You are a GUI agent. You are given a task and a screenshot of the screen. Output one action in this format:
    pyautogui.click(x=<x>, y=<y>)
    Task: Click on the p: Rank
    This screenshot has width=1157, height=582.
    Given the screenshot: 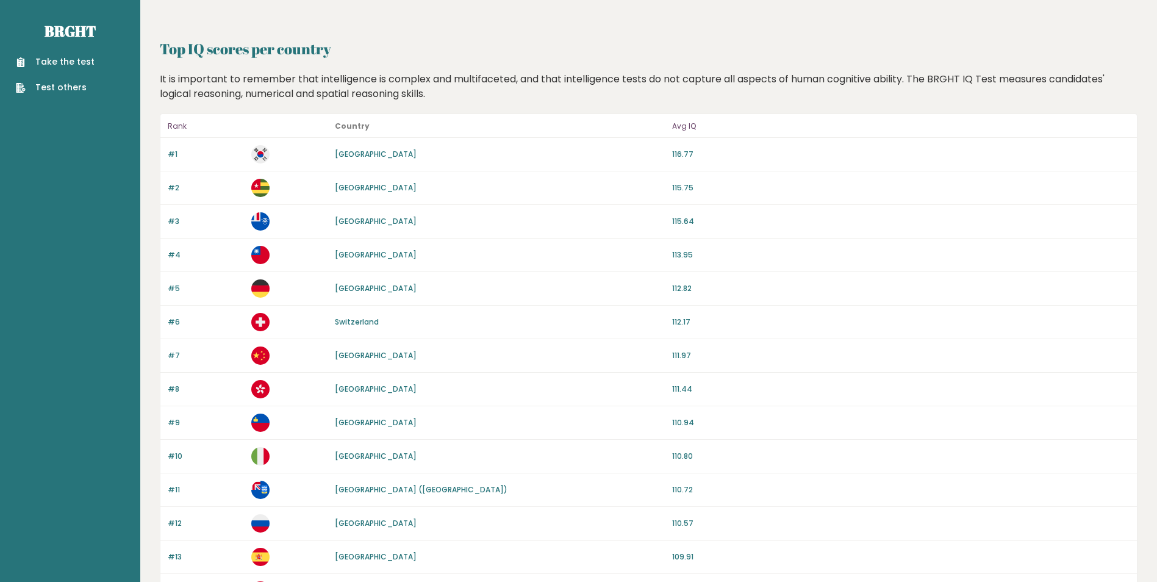 What is the action you would take?
    pyautogui.click(x=205, y=126)
    